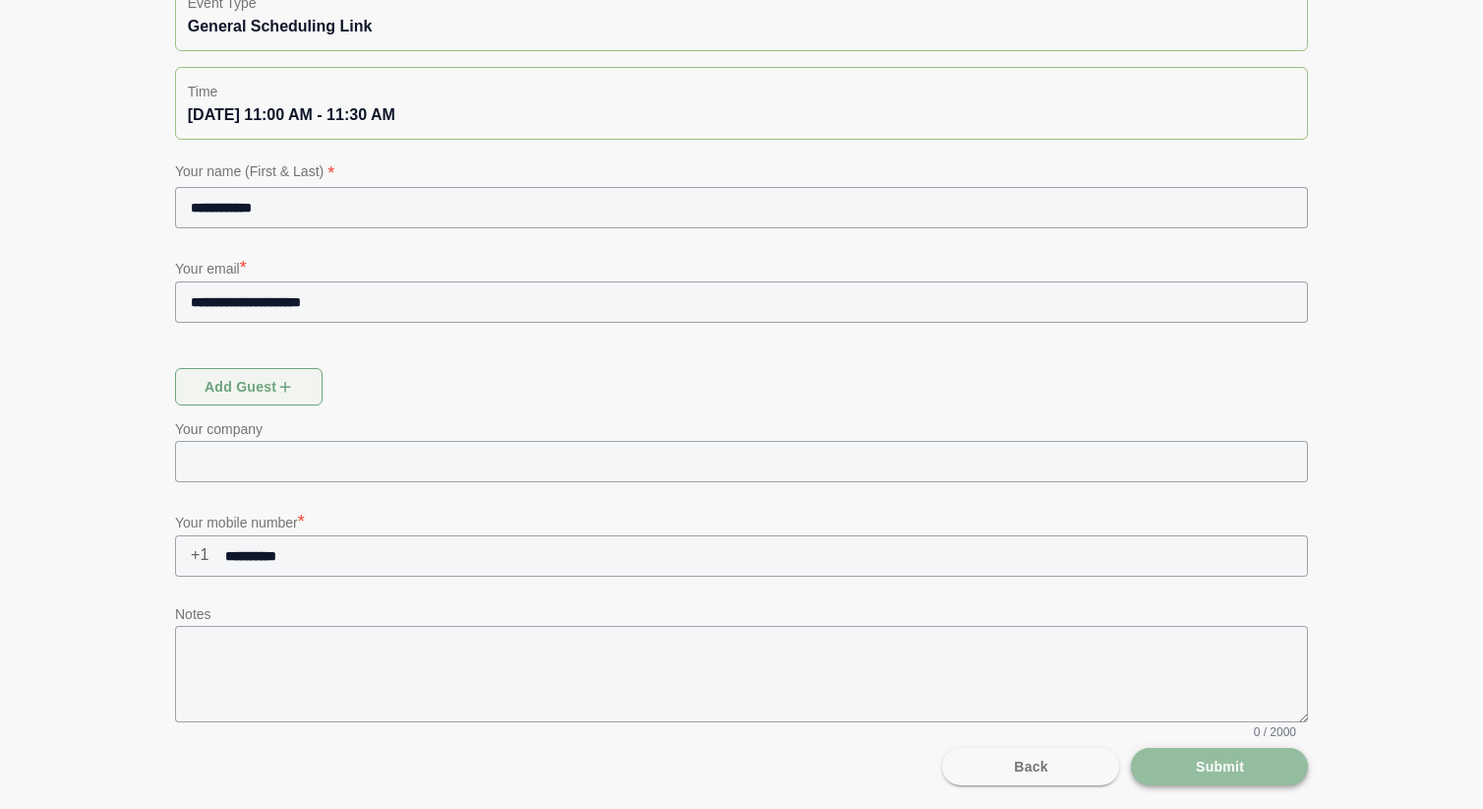 Image resolution: width=1483 pixels, height=809 pixels. I want to click on span: Add guest, so click(249, 387).